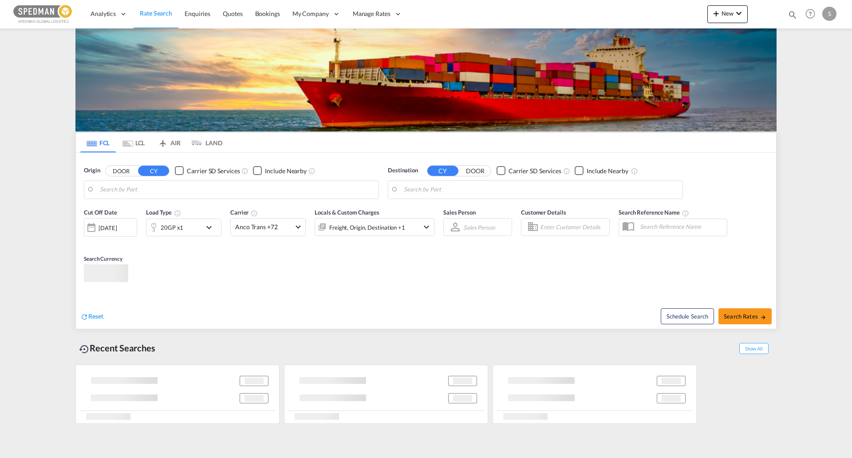 Image resolution: width=852 pixels, height=458 pixels. What do you see at coordinates (375, 227) in the screenshot?
I see `div: Freight Origin Destination Factory Stuffingicon-chevron-down` at bounding box center [375, 227].